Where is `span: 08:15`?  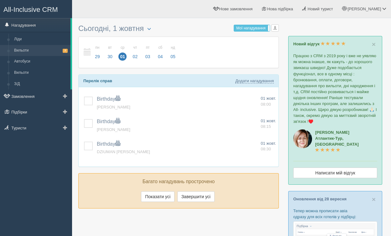 span: 08:15 is located at coordinates (265, 126).